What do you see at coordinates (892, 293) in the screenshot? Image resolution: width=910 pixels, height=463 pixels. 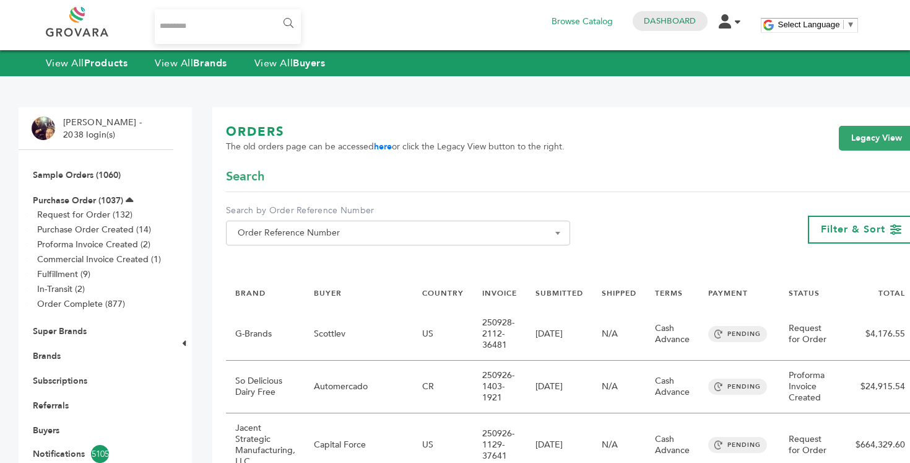 I see `a: TOTAL` at bounding box center [892, 293].